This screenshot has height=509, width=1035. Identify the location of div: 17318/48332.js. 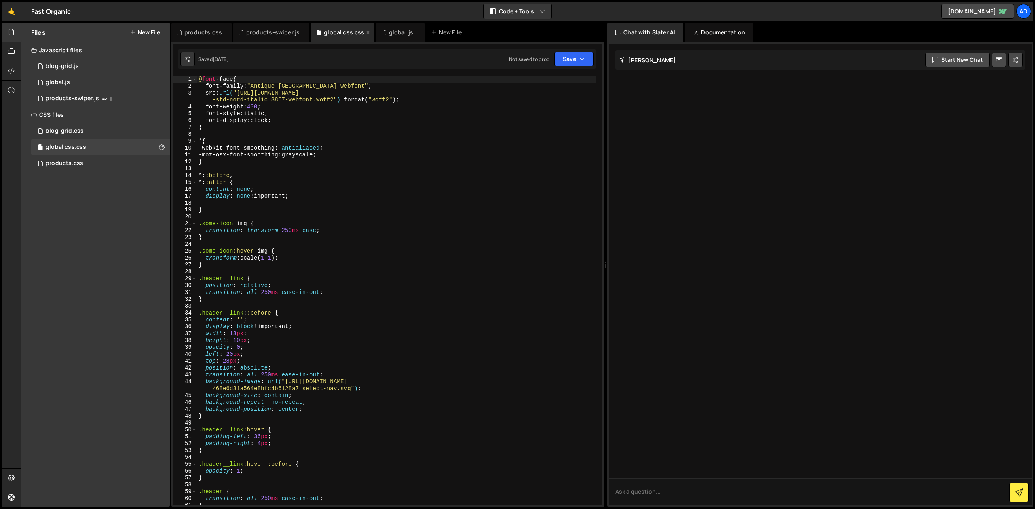
(100, 66).